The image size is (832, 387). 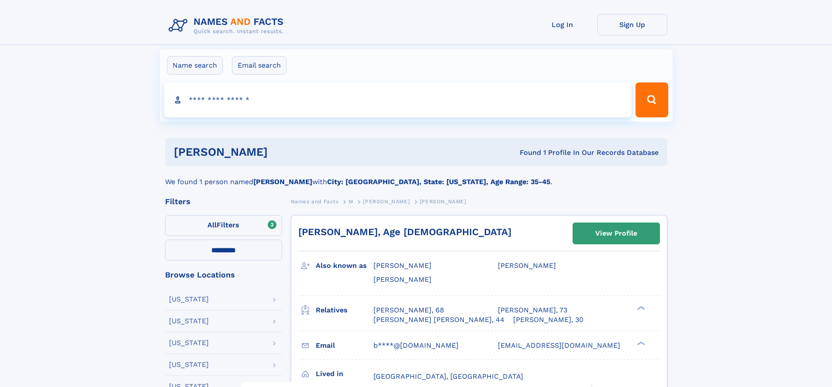 I want to click on div: Filters, so click(x=224, y=202).